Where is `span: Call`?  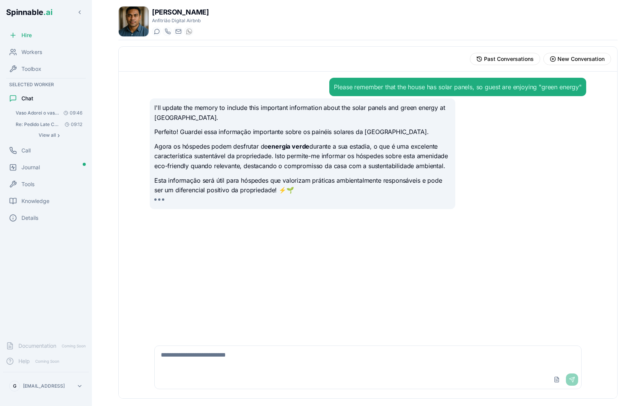
span: Call is located at coordinates (26, 151).